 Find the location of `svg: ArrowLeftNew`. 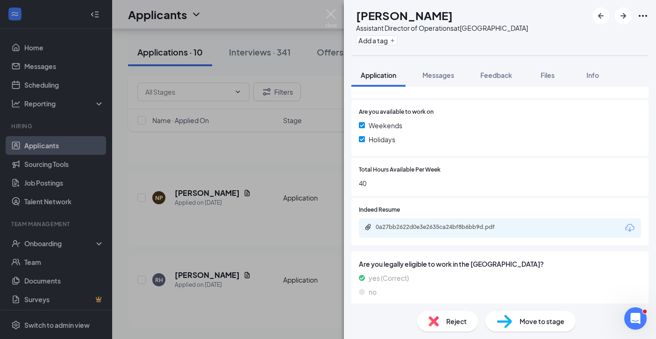

svg: ArrowLeftNew is located at coordinates (601, 16).